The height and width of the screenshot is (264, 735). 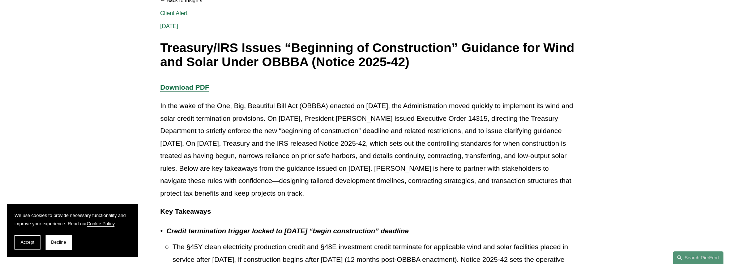 I want to click on a: Client Alert, so click(x=174, y=13).